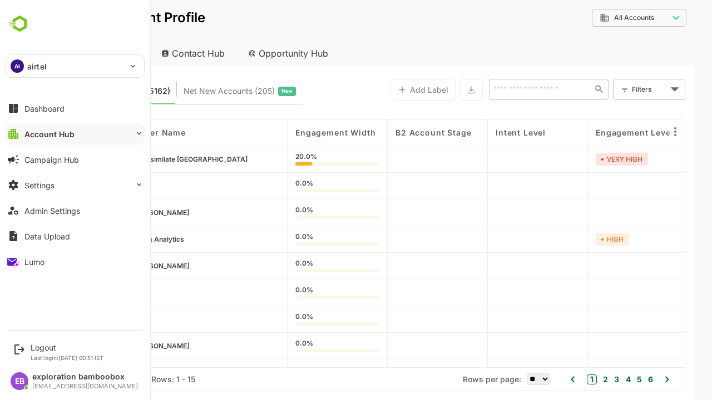  I want to click on div: Newly surfaced ICP-fit accounts from Intent, Website, LinkedIn, and other engagement signals., so click(201, 91).